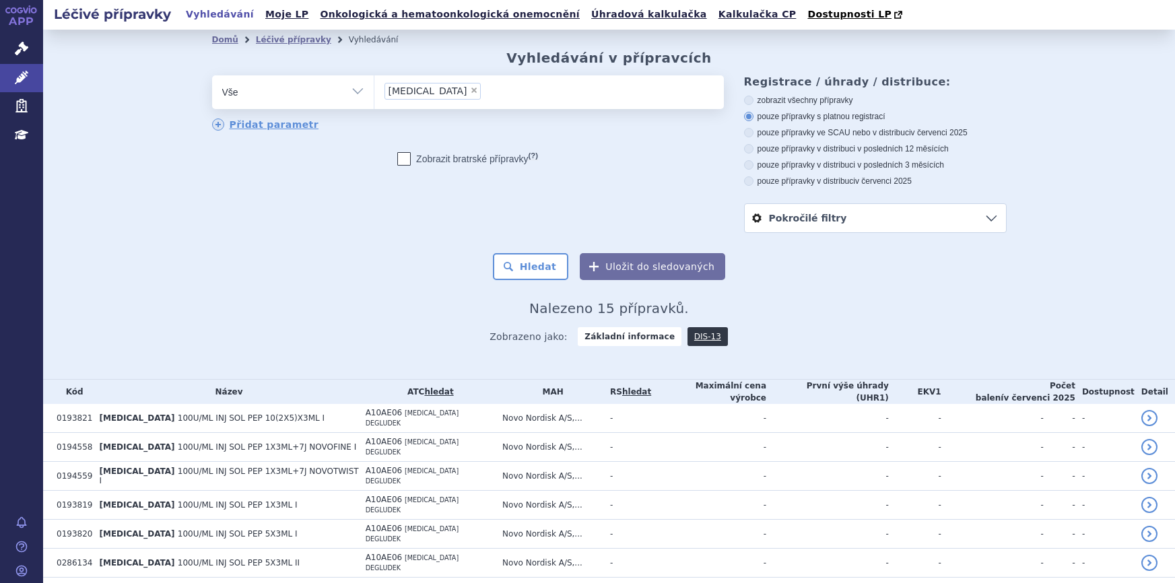 The width and height of the screenshot is (1175, 583). Describe the element at coordinates (450, 14) in the screenshot. I see `a: Onkologická a hematoonkologická onemocnění` at that location.